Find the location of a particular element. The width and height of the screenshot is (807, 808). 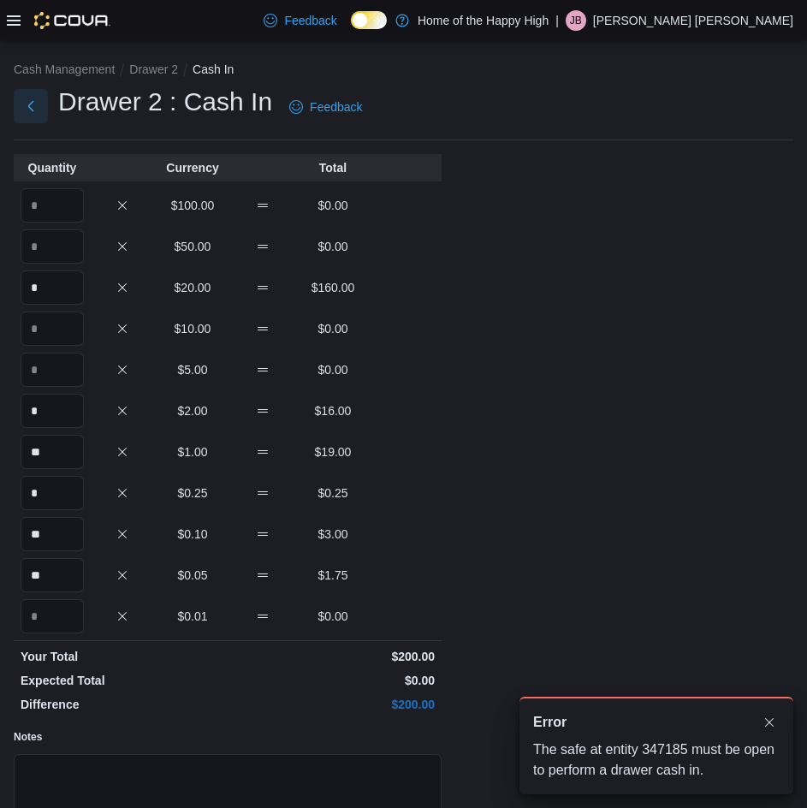

p: $3.00 is located at coordinates (333, 534).